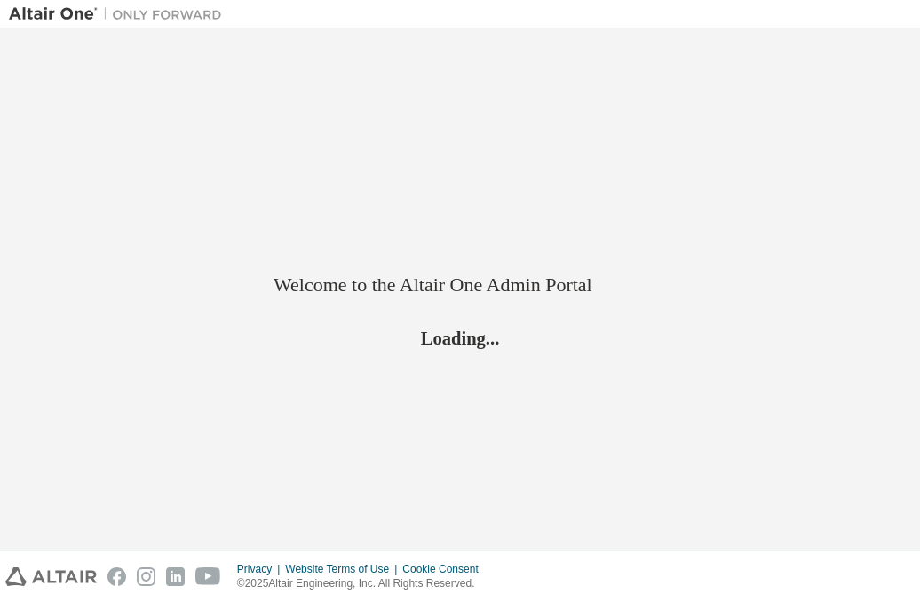  What do you see at coordinates (363, 583) in the screenshot?
I see `p: © 2025 Altair Engineering, Inc. All Rights Reserved.` at bounding box center [363, 583].